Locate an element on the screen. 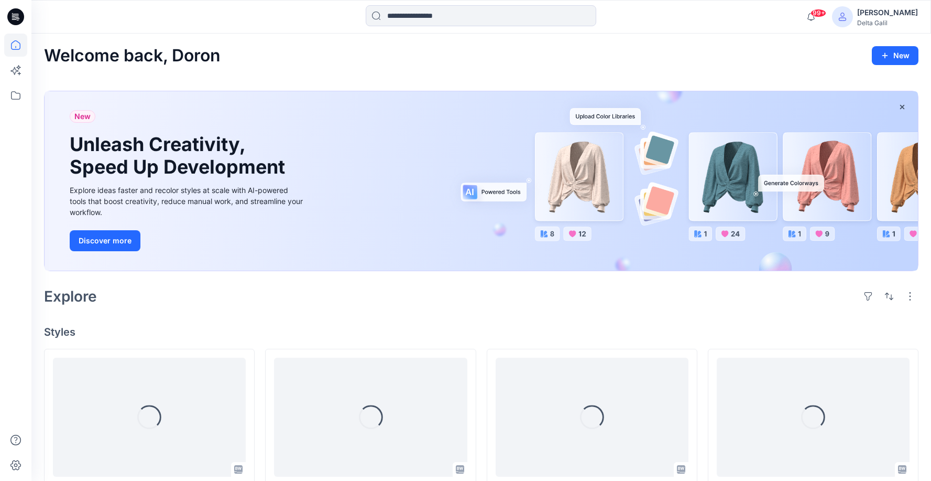 This screenshot has width=931, height=481. div: Delta Galil is located at coordinates (888, 23).